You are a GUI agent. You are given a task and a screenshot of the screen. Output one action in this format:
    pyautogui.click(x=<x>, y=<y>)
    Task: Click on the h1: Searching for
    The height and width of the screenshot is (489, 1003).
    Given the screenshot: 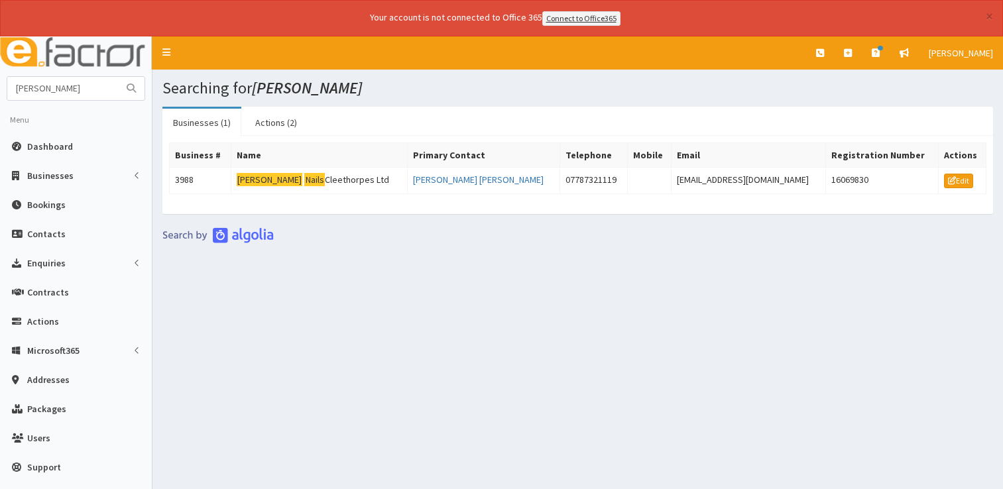 What is the action you would take?
    pyautogui.click(x=577, y=88)
    